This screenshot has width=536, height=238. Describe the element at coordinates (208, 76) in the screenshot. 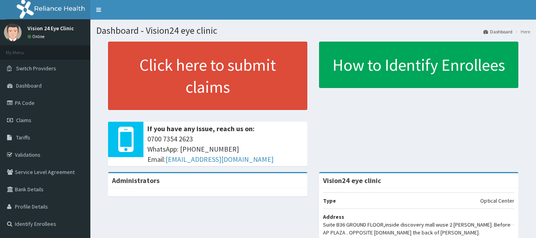

I see `a: Click here to submit claims` at that location.